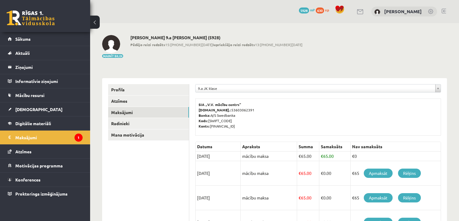 The height and width of the screenshot is (221, 459). What do you see at coordinates (269, 147) in the screenshot?
I see `th: Apraksts` at bounding box center [269, 147].